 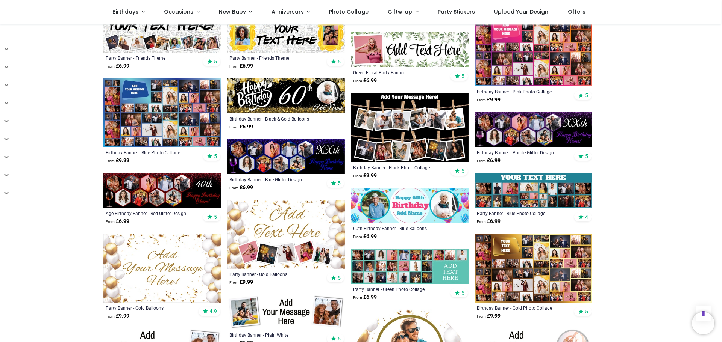 What do you see at coordinates (409, 206) in the screenshot?
I see `img: Personalised 60th Birthday Banner - Blue Balloons - Custom Name & 2 Photo Upload` at bounding box center [409, 206].